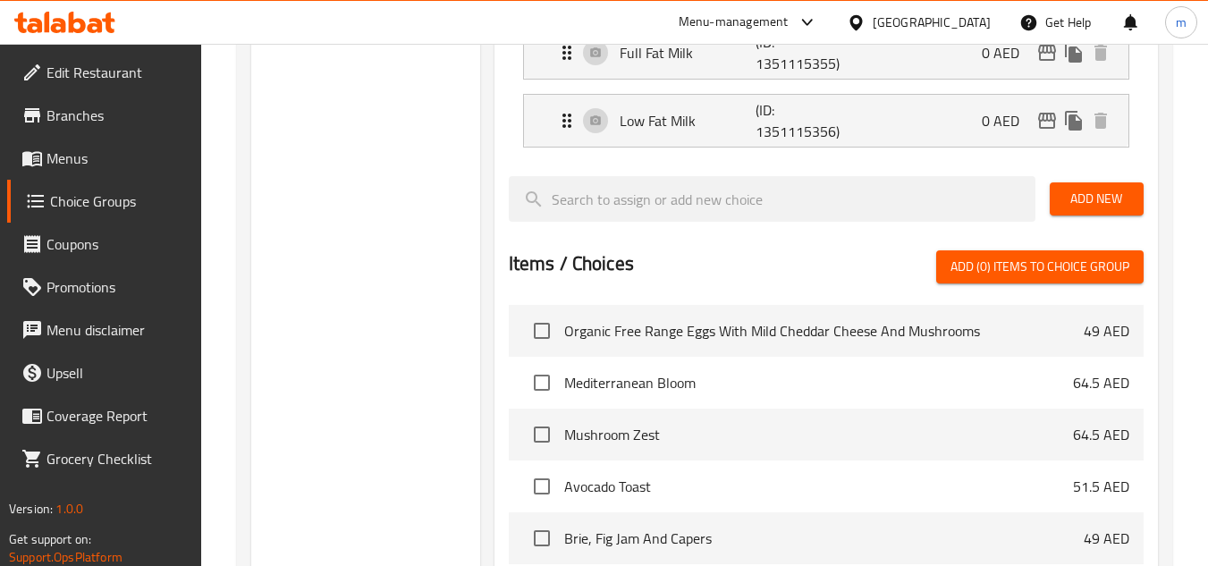 The height and width of the screenshot is (566, 1208). What do you see at coordinates (105, 201) in the screenshot?
I see `a: Choice Groups` at bounding box center [105, 201].